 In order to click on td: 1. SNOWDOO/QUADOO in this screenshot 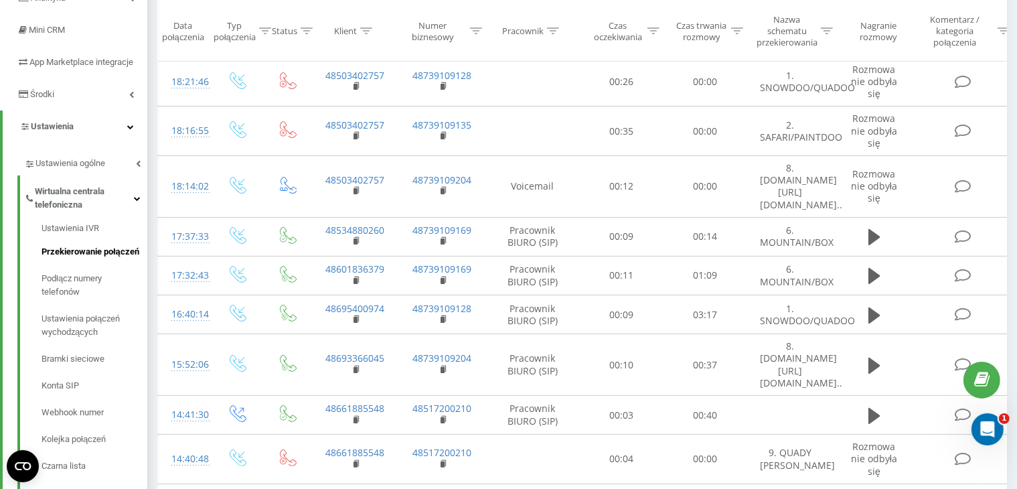, I will do `click(791, 315)`.